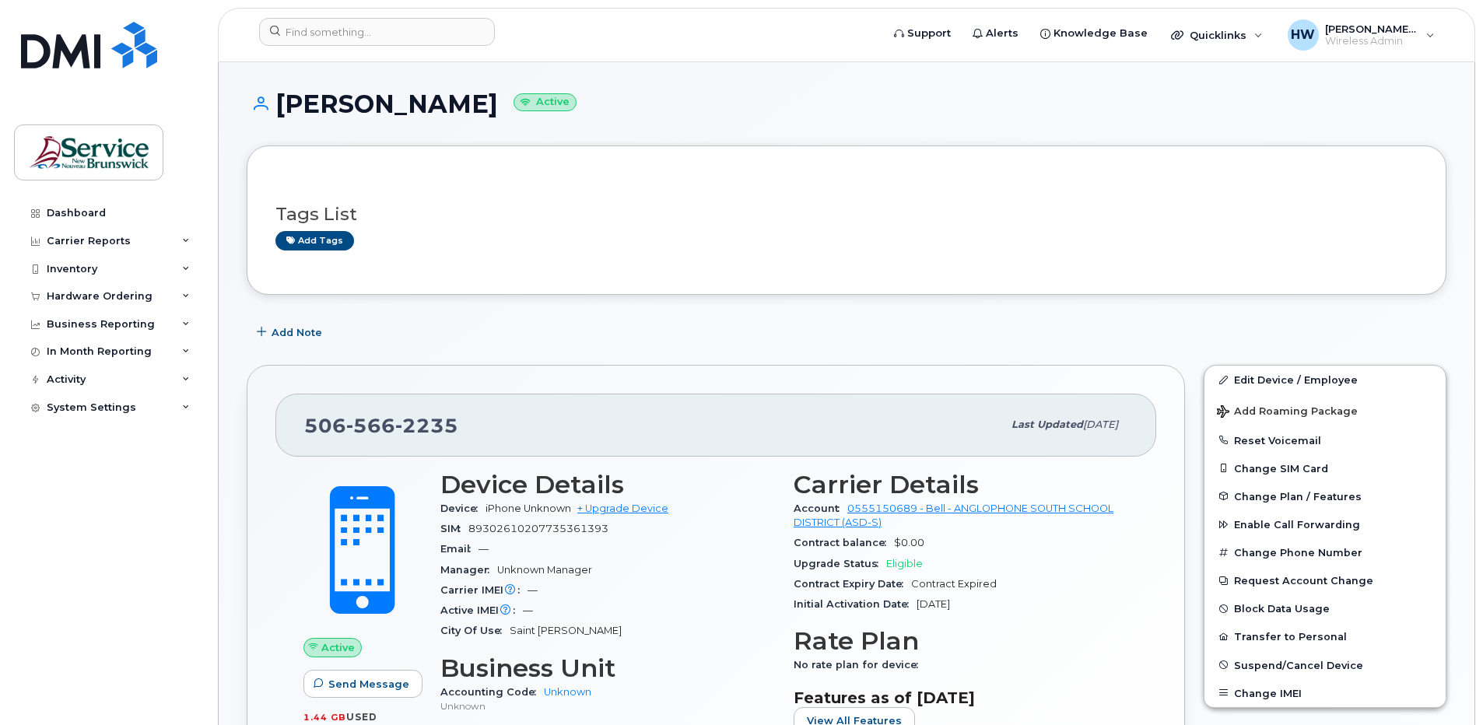 The image size is (1483, 725). What do you see at coordinates (1325, 552) in the screenshot?
I see `button: Change Phone Number` at bounding box center [1325, 552].